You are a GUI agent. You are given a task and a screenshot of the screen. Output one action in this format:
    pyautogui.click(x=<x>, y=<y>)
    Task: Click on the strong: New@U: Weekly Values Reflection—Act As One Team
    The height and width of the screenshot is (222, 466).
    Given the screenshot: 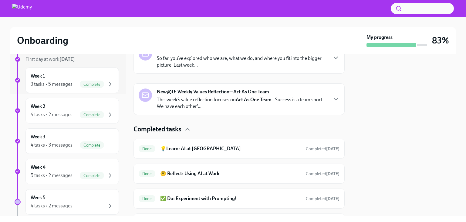 What is the action you would take?
    pyautogui.click(x=213, y=92)
    